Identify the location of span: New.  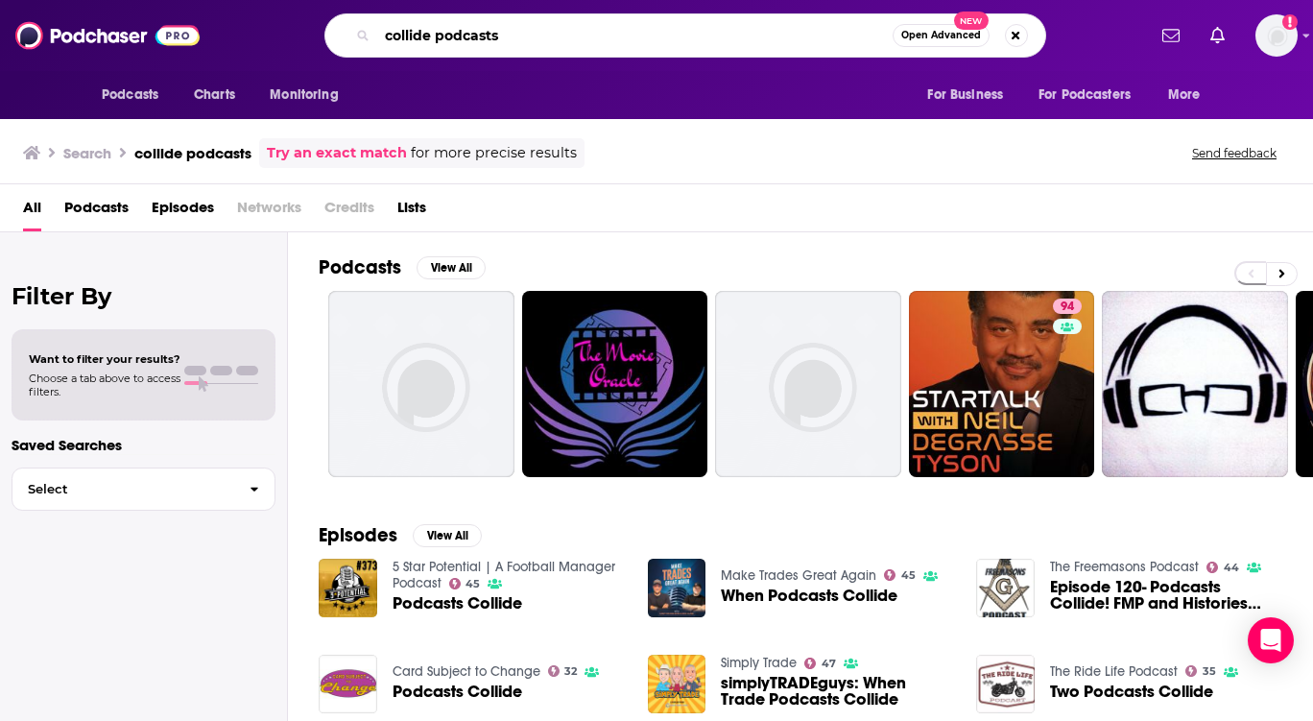
(971, 20).